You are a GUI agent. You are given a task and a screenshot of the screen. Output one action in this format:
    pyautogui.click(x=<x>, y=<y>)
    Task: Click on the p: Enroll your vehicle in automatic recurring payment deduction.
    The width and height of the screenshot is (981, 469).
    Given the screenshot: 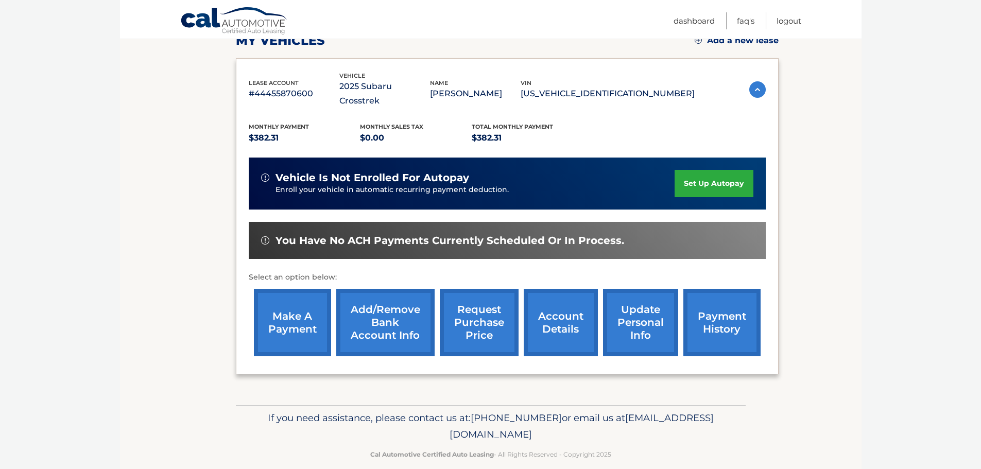 What is the action you would take?
    pyautogui.click(x=475, y=190)
    